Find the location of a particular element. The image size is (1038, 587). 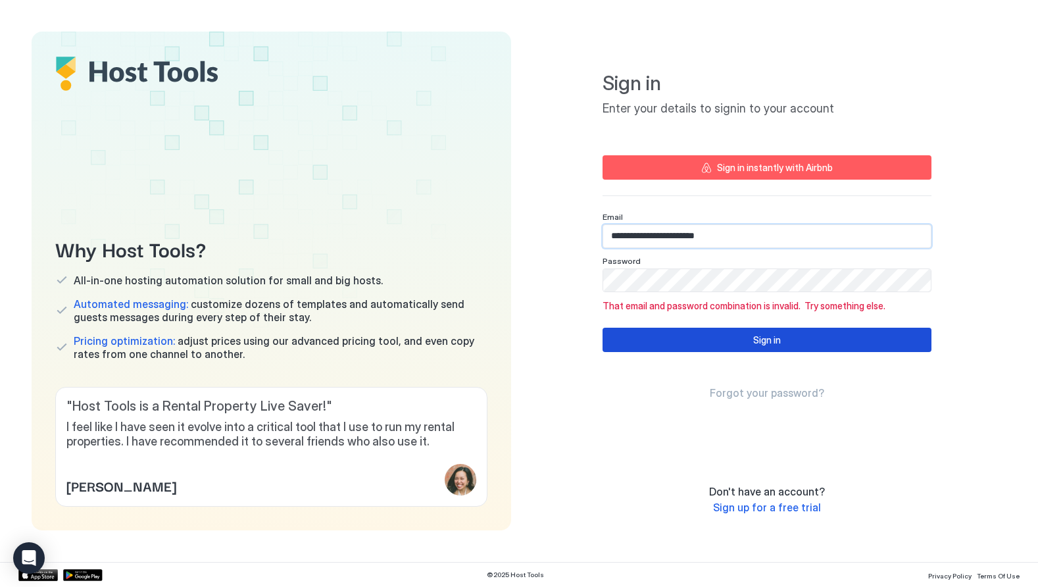

span: customize dozens of templates and automatically send guests messages during every step of their s... is located at coordinates (280, 311).